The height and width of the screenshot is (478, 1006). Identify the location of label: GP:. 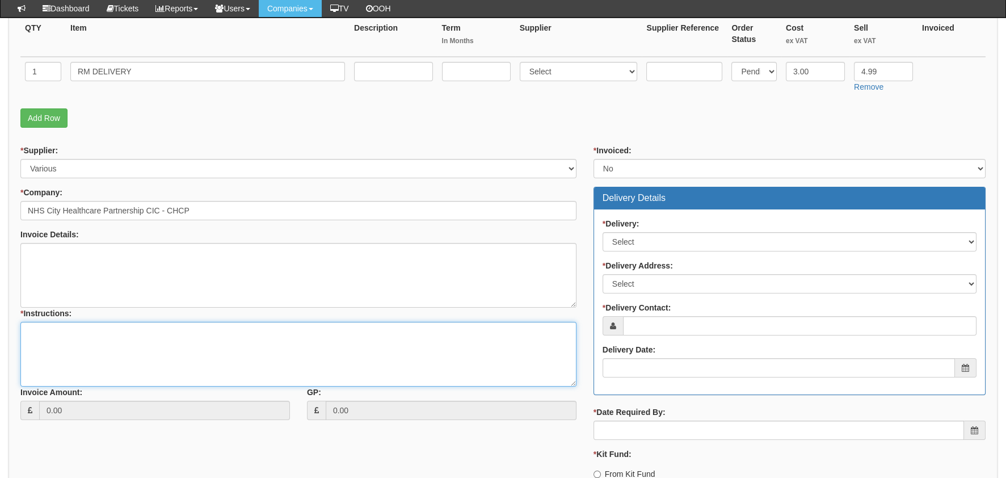
(314, 392).